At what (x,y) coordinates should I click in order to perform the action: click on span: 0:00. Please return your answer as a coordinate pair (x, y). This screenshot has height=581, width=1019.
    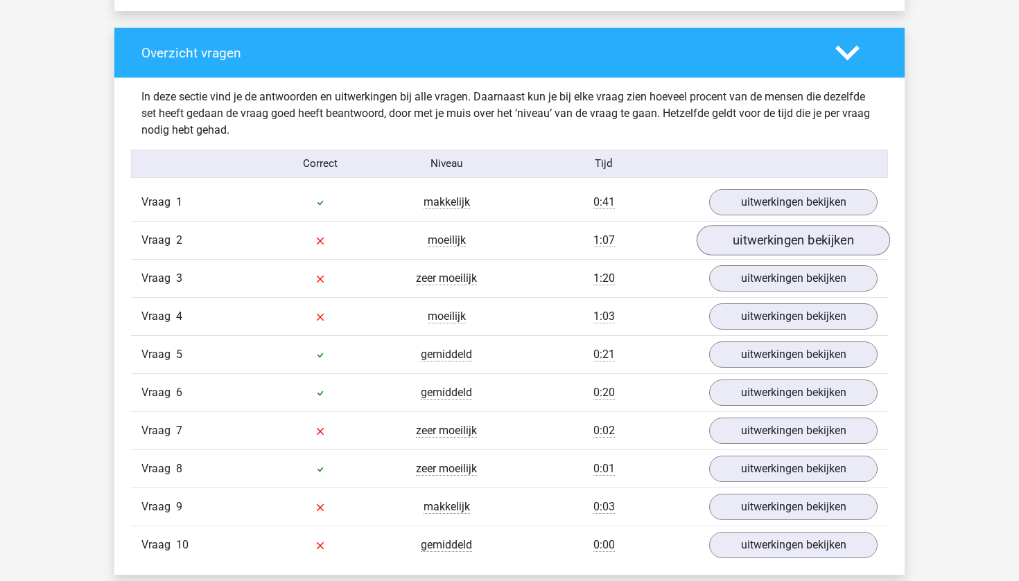
    Looking at the image, I should click on (604, 545).